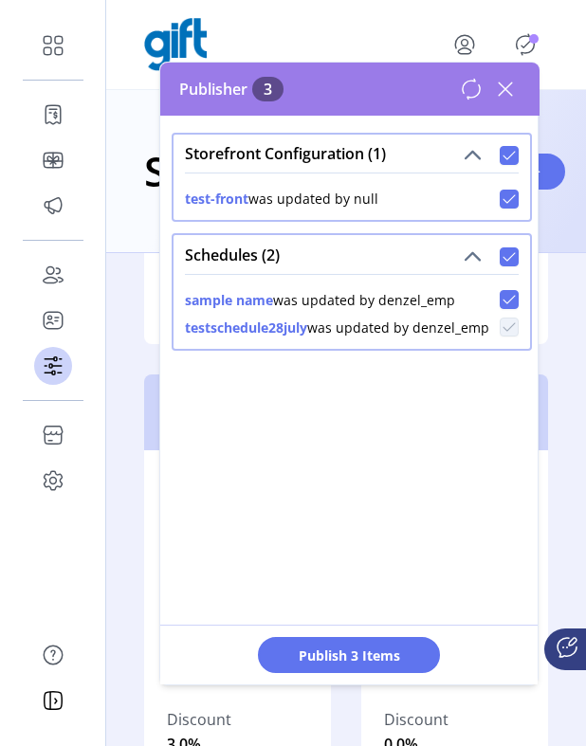  What do you see at coordinates (281, 198) in the screenshot?
I see `div: was updated by null` at bounding box center [281, 198].